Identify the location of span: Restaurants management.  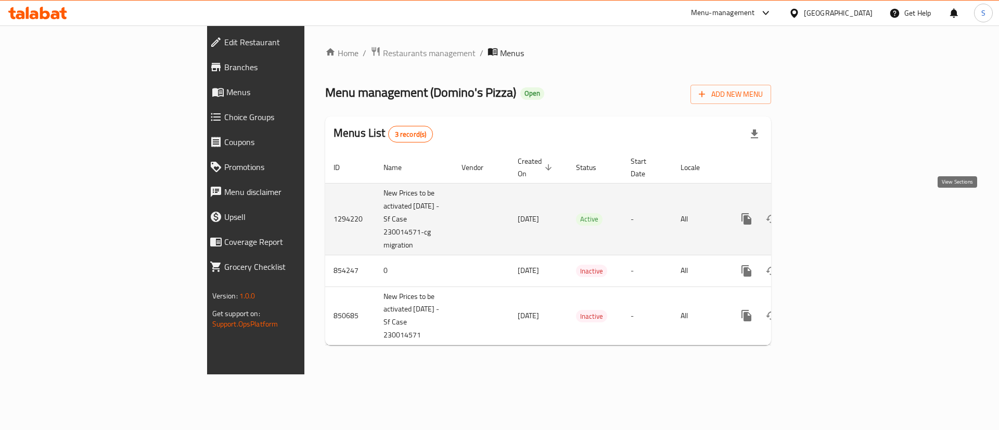
(429, 53).